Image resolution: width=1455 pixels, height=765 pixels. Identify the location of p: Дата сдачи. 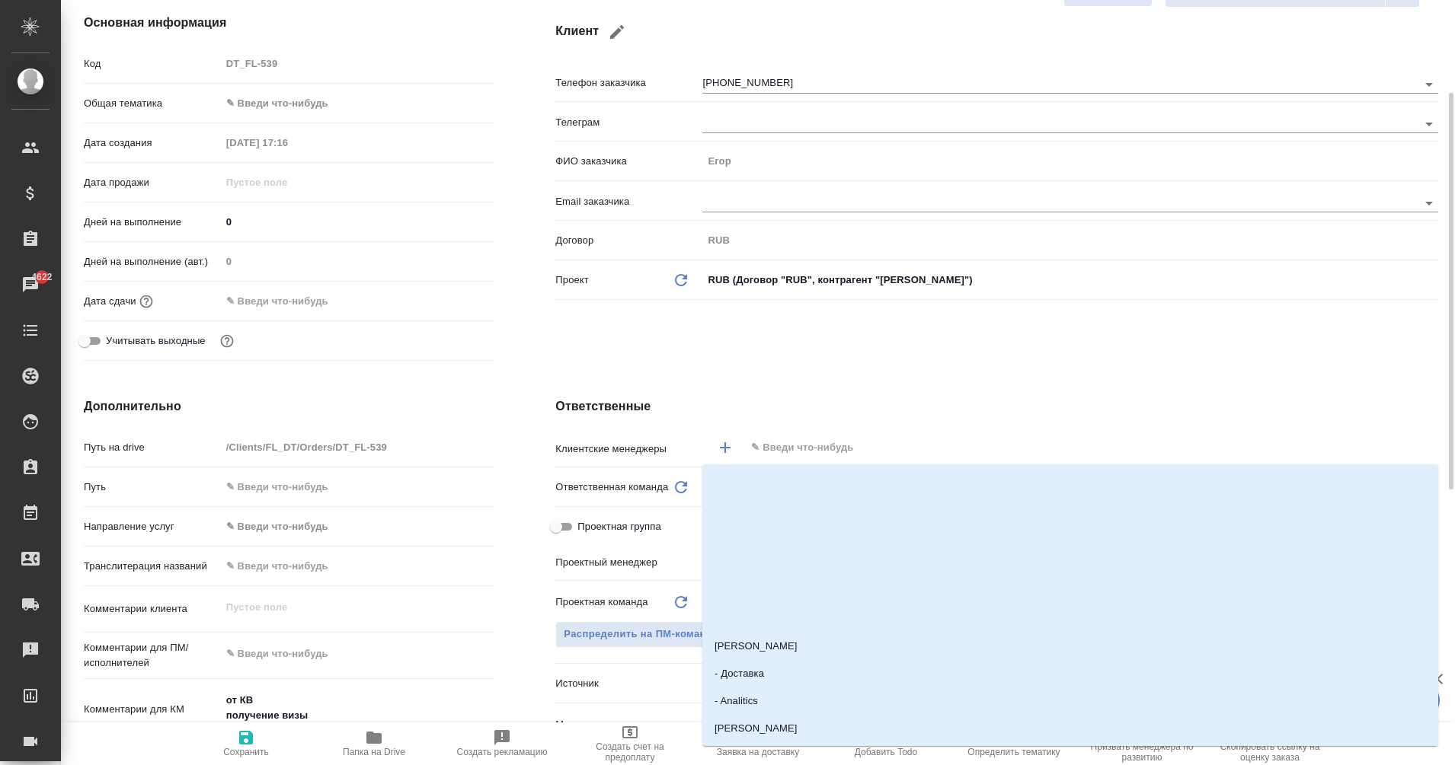
(110, 302).